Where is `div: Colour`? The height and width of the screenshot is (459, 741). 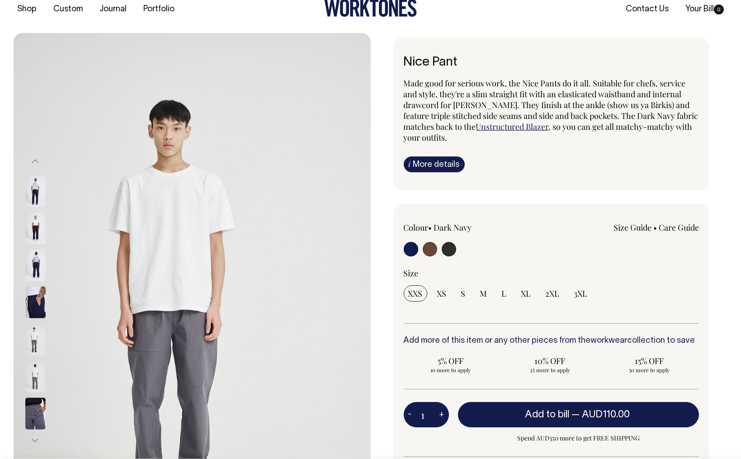 div: Colour is located at coordinates (463, 228).